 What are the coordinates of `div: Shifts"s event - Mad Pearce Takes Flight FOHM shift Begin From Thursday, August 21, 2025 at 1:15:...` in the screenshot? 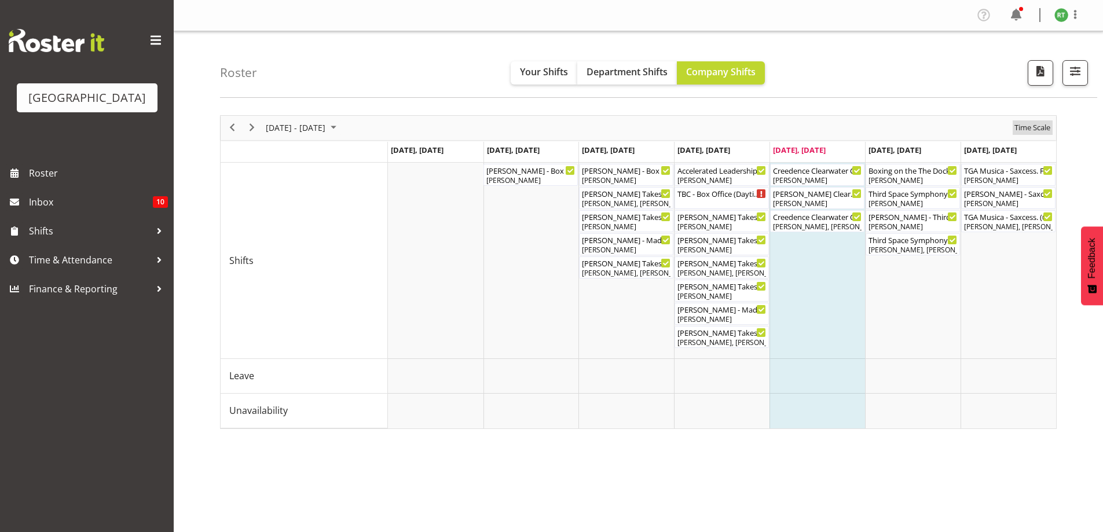 It's located at (721, 221).